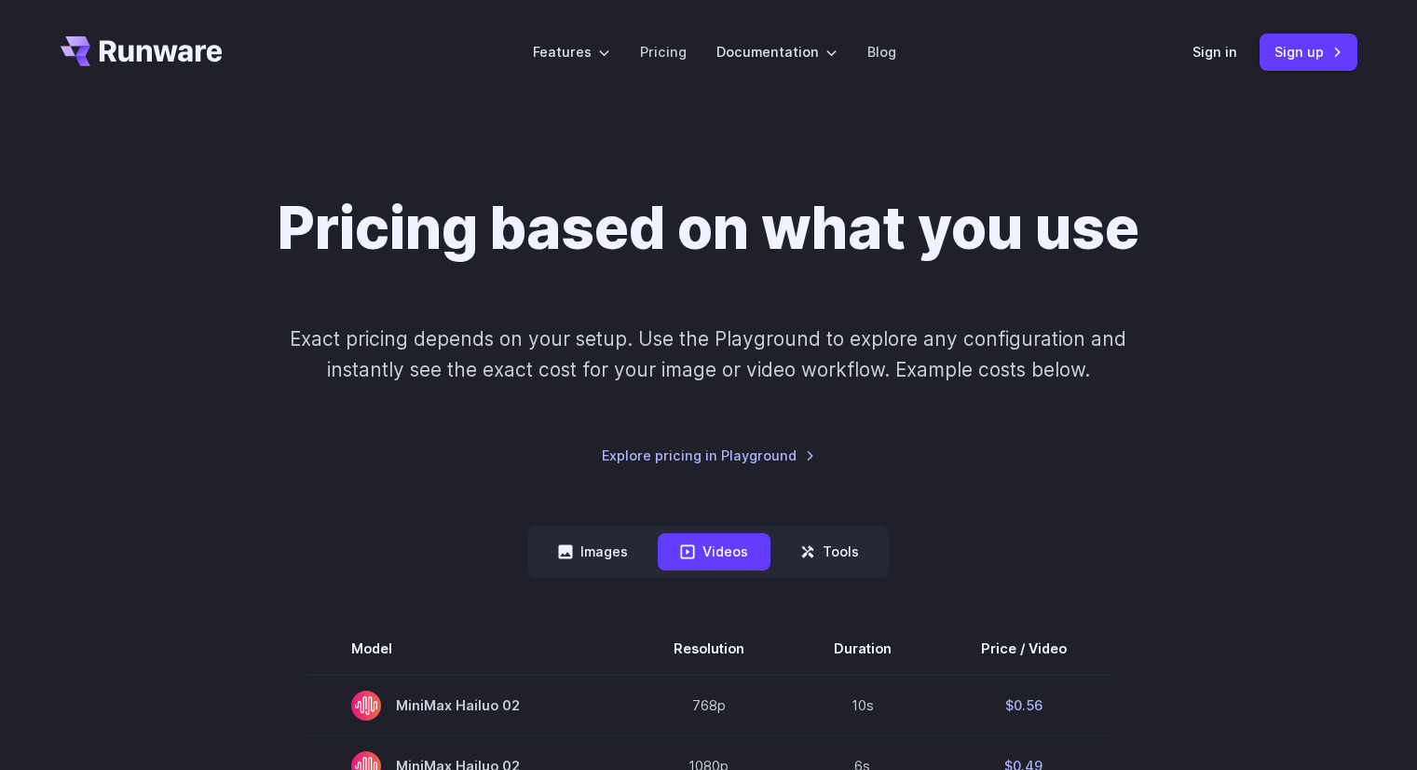 The height and width of the screenshot is (770, 1417). Describe the element at coordinates (593, 551) in the screenshot. I see `button: Images` at that location.